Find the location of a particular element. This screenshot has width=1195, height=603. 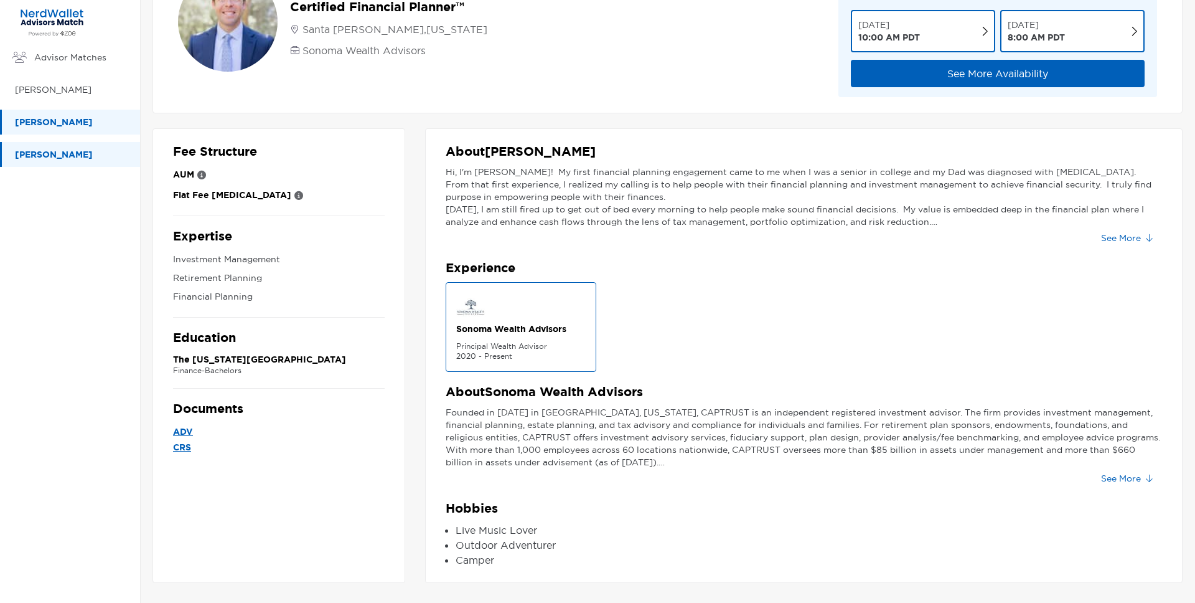

p: Financial Planning is located at coordinates (279, 296).